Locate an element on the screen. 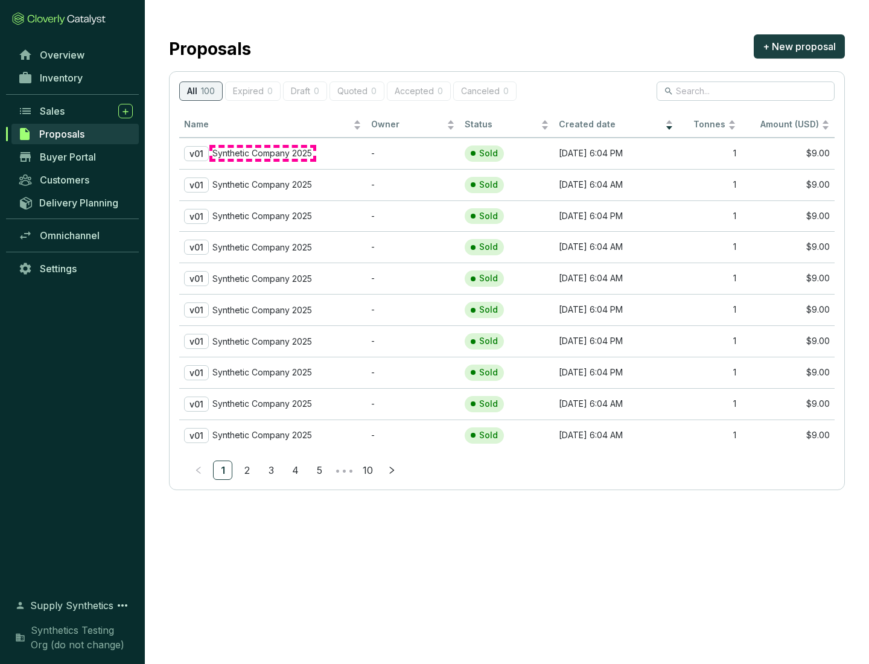  span: Status is located at coordinates (501, 124).